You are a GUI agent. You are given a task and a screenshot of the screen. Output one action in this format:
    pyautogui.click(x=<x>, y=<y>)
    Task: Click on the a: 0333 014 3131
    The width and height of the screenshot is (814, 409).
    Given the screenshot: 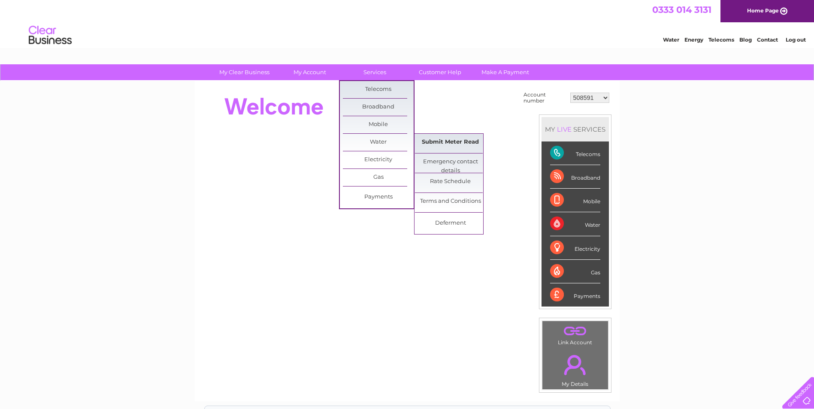 What is the action you would take?
    pyautogui.click(x=682, y=9)
    